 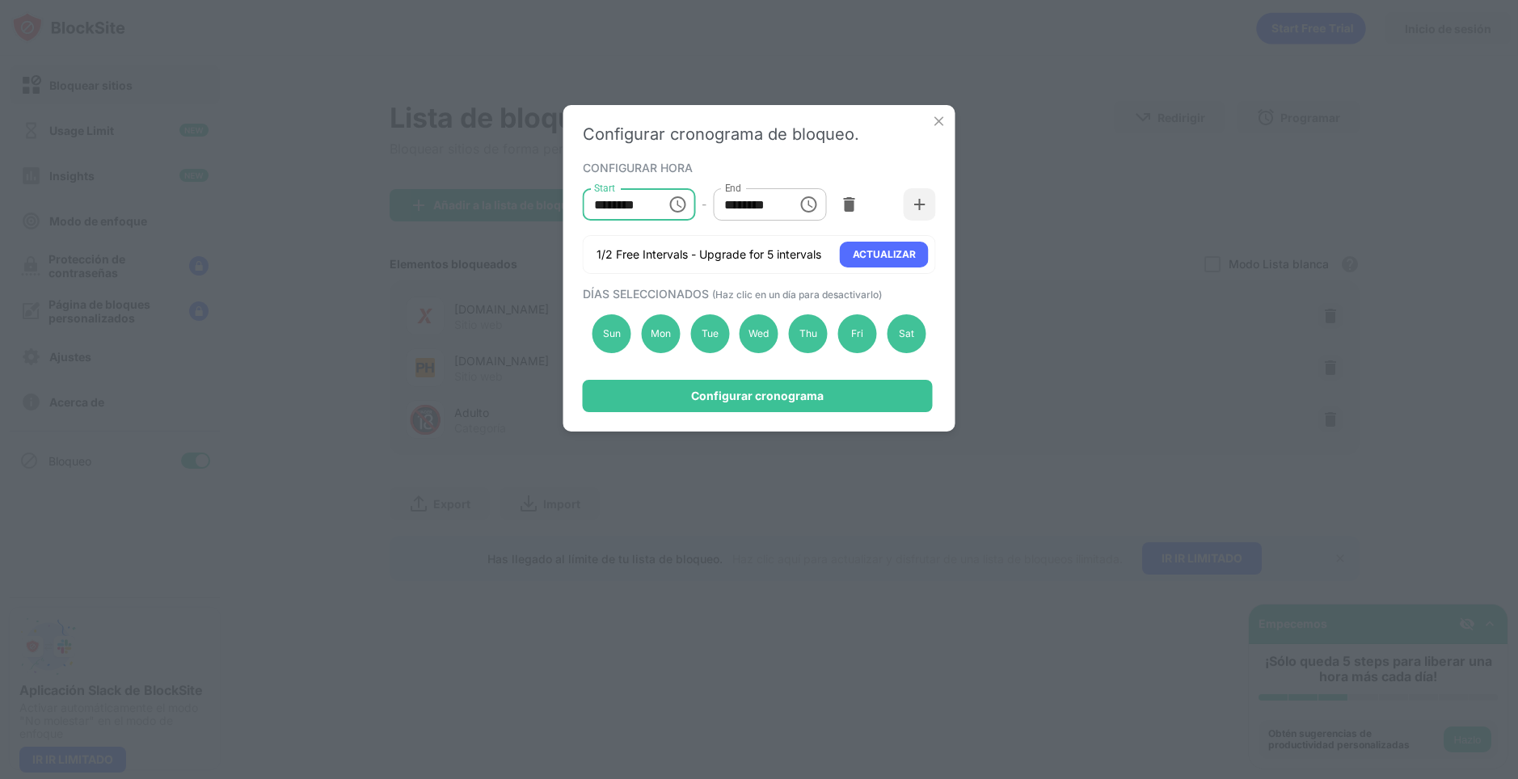 What do you see at coordinates (797, 294) in the screenshot?
I see `span: (Haz clic en un día para desactivarlo)` at bounding box center [797, 294].